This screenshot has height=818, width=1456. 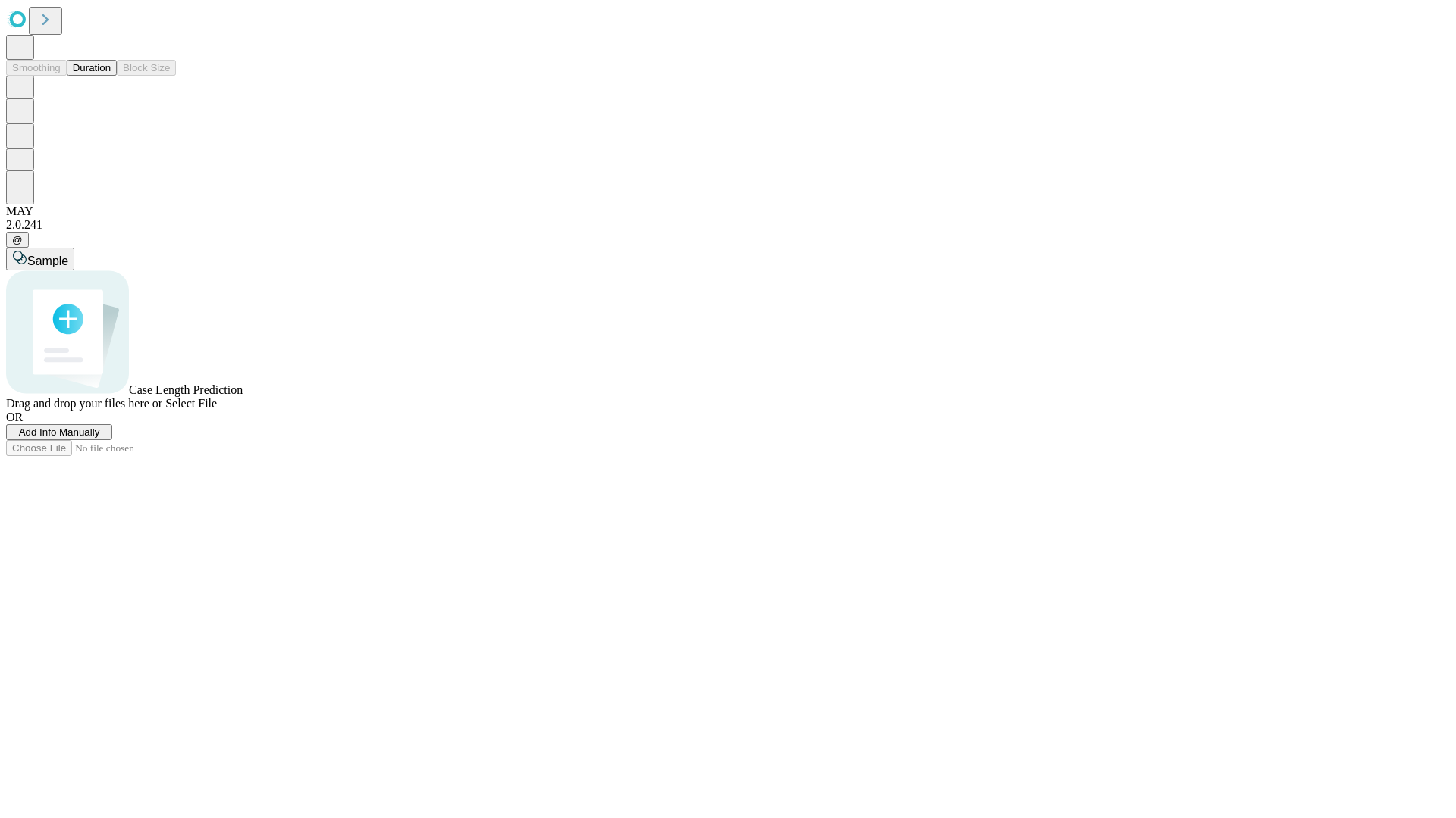 I want to click on button: Duration, so click(x=92, y=67).